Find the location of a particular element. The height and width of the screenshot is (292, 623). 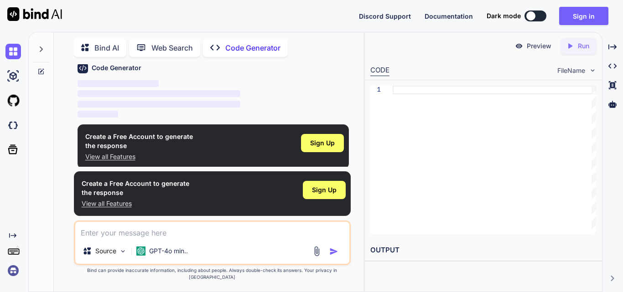

h2: OUTPUT is located at coordinates (484, 250).